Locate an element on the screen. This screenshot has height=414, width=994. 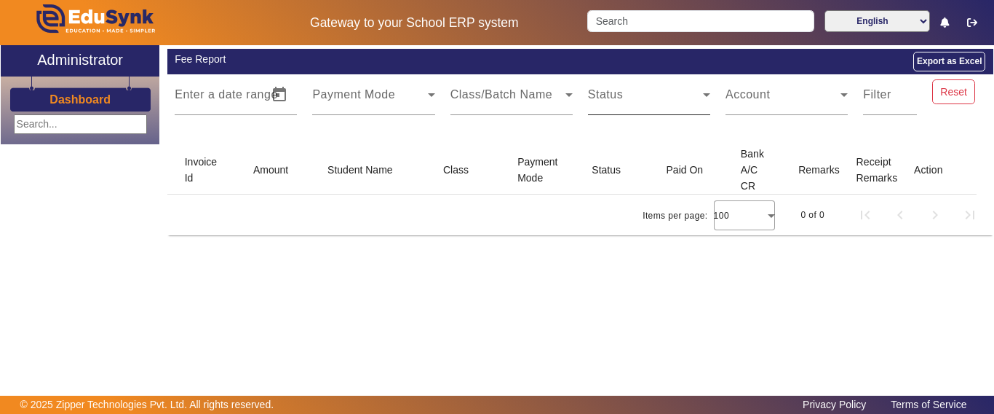
a: Terms of Service is located at coordinates (929, 404).